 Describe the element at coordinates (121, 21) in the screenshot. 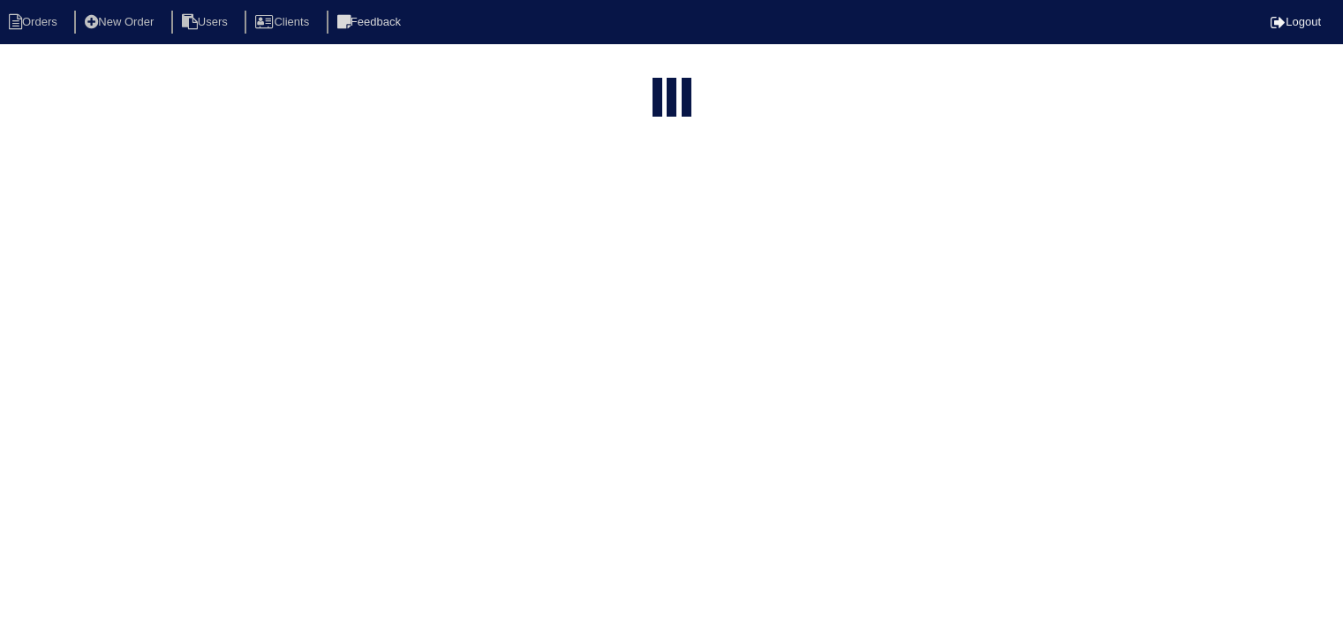

I see `a: New Order` at that location.